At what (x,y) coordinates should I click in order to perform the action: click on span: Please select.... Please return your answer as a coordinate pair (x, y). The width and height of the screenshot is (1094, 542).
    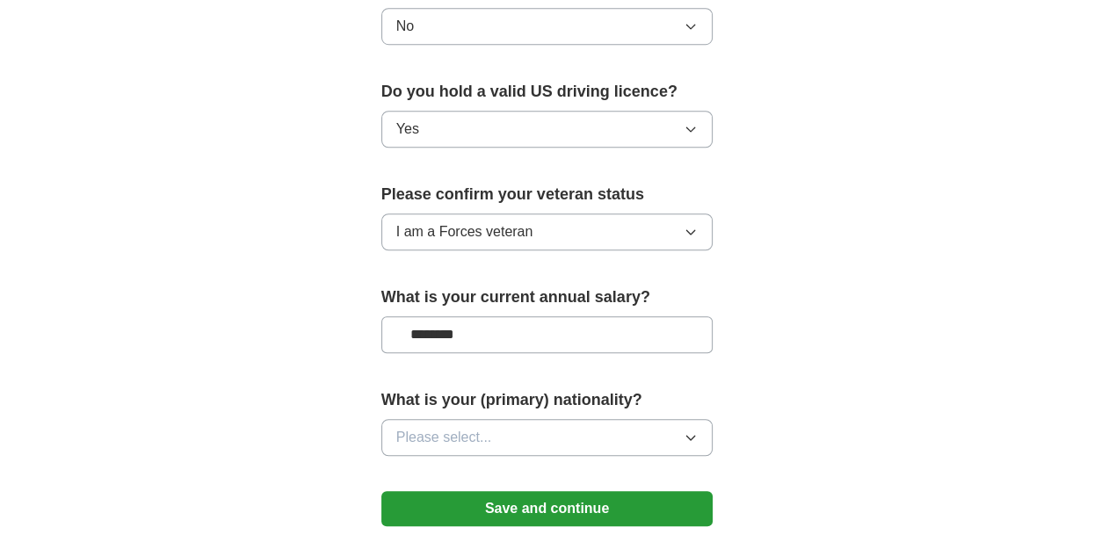
    Looking at the image, I should click on (444, 438).